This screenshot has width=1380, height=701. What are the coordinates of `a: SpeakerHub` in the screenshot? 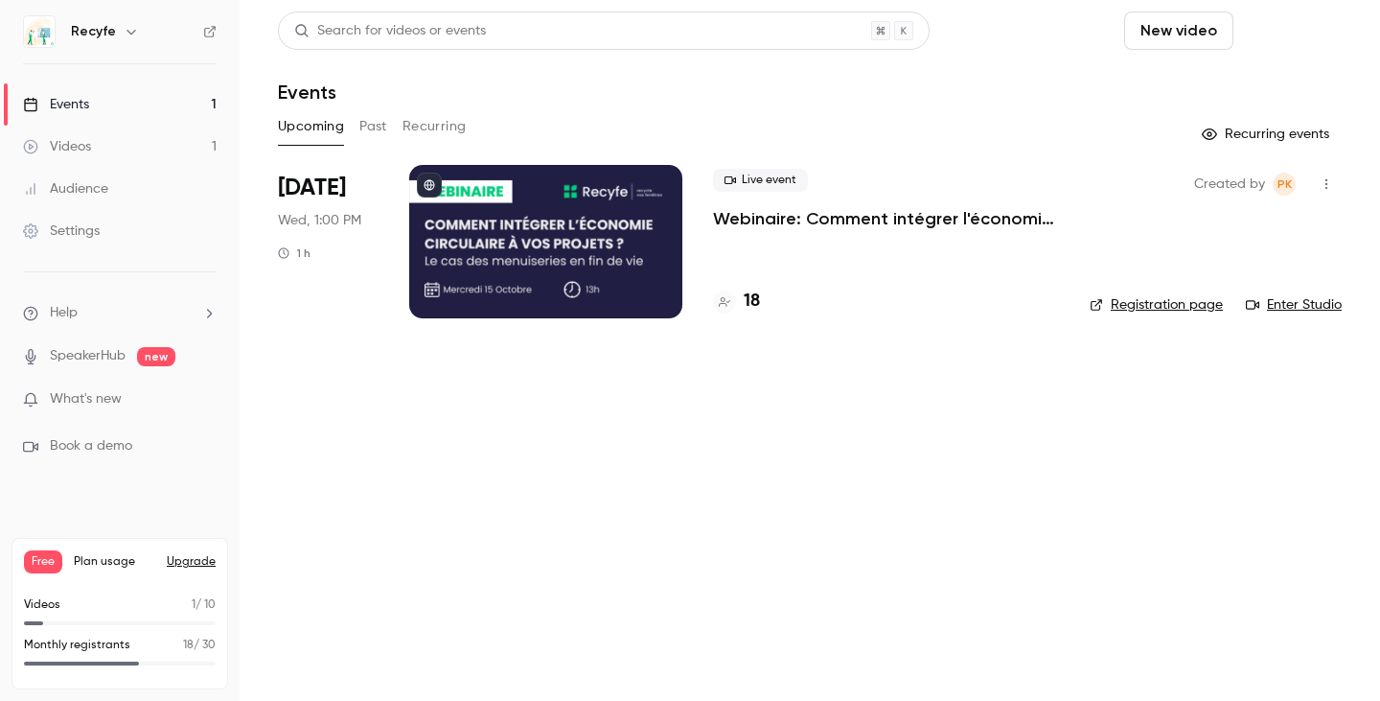 It's located at (87, 356).